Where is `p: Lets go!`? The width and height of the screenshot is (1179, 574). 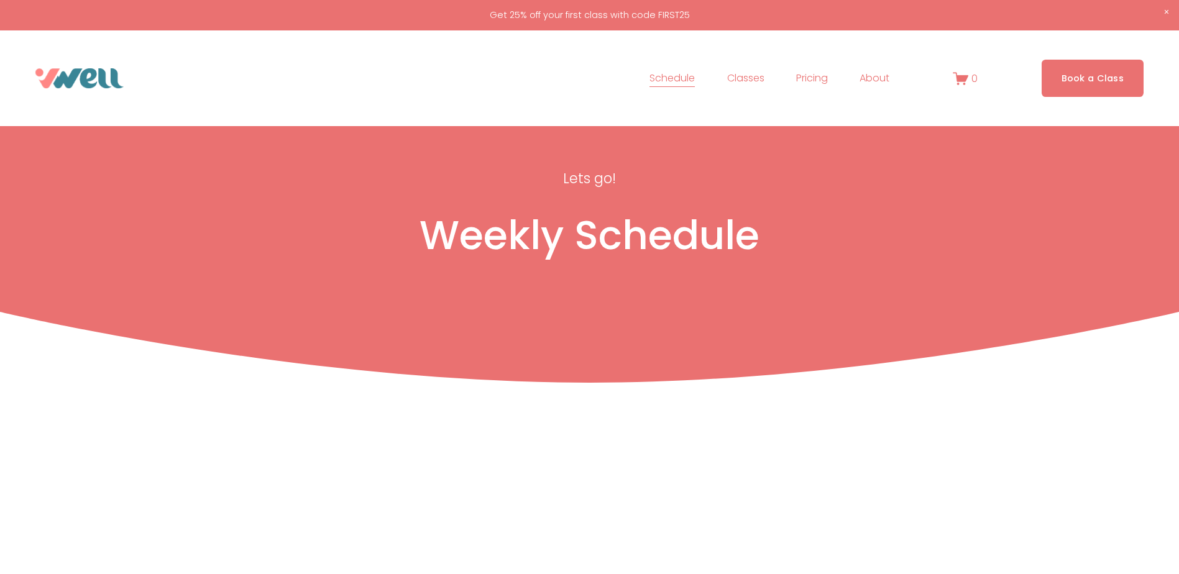 p: Lets go! is located at coordinates (590, 178).